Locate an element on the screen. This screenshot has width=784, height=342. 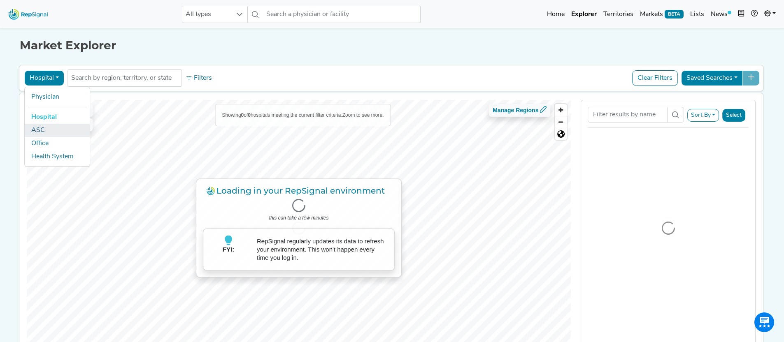
button: Reset bearing to north is located at coordinates (560, 134).